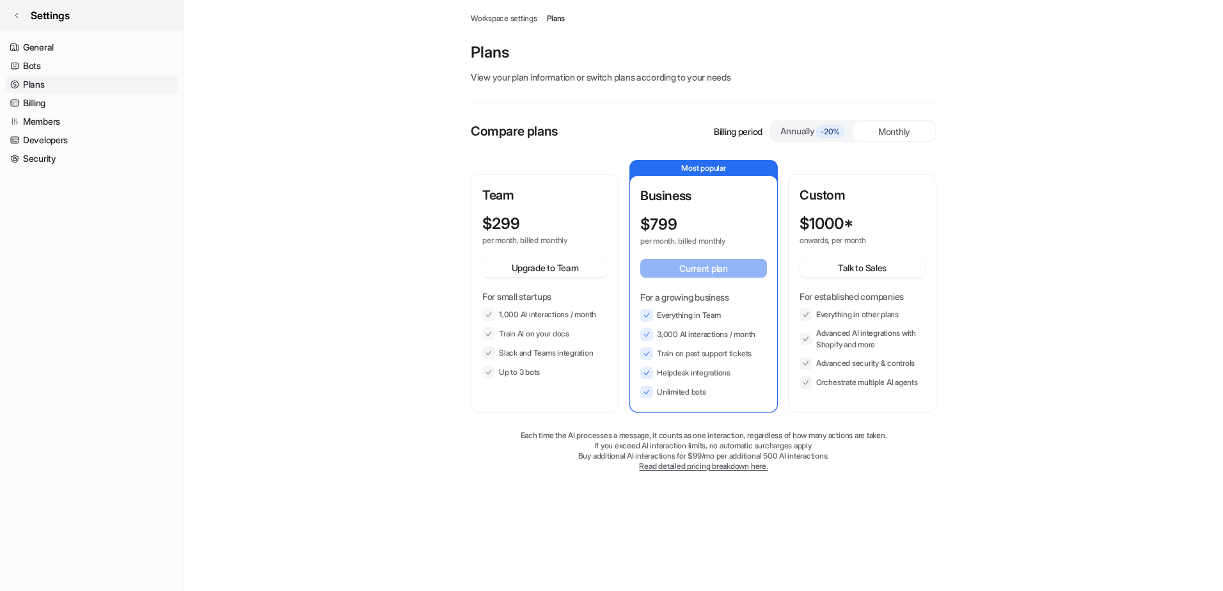  I want to click on li: Unlimited bots, so click(704, 392).